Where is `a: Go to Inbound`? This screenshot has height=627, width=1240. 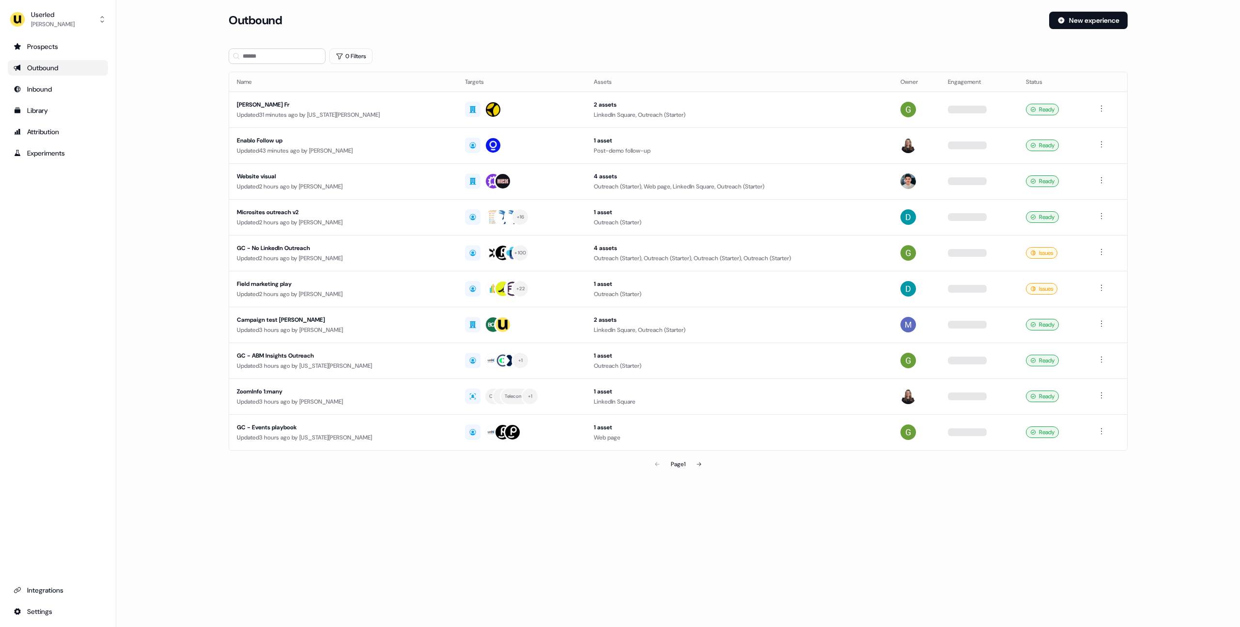 a: Go to Inbound is located at coordinates (58, 89).